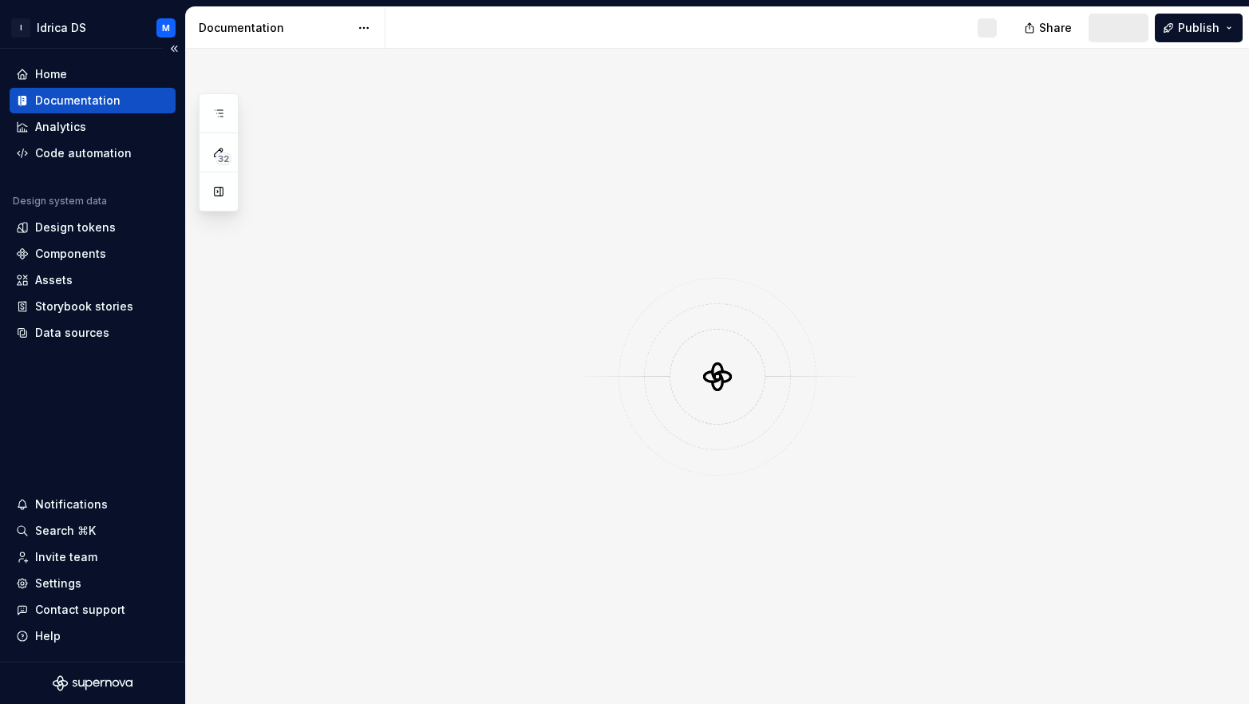 The image size is (1249, 704). I want to click on a: Assets, so click(93, 280).